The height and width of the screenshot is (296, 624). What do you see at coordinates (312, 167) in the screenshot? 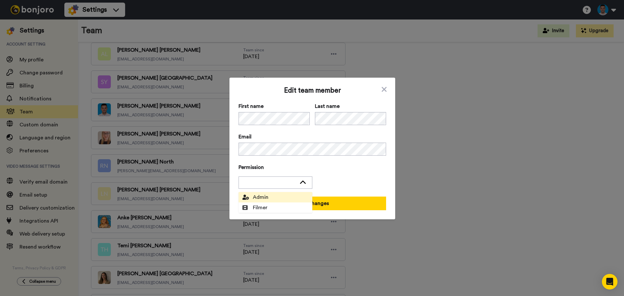
I see `span: Permission` at bounding box center [312, 167].